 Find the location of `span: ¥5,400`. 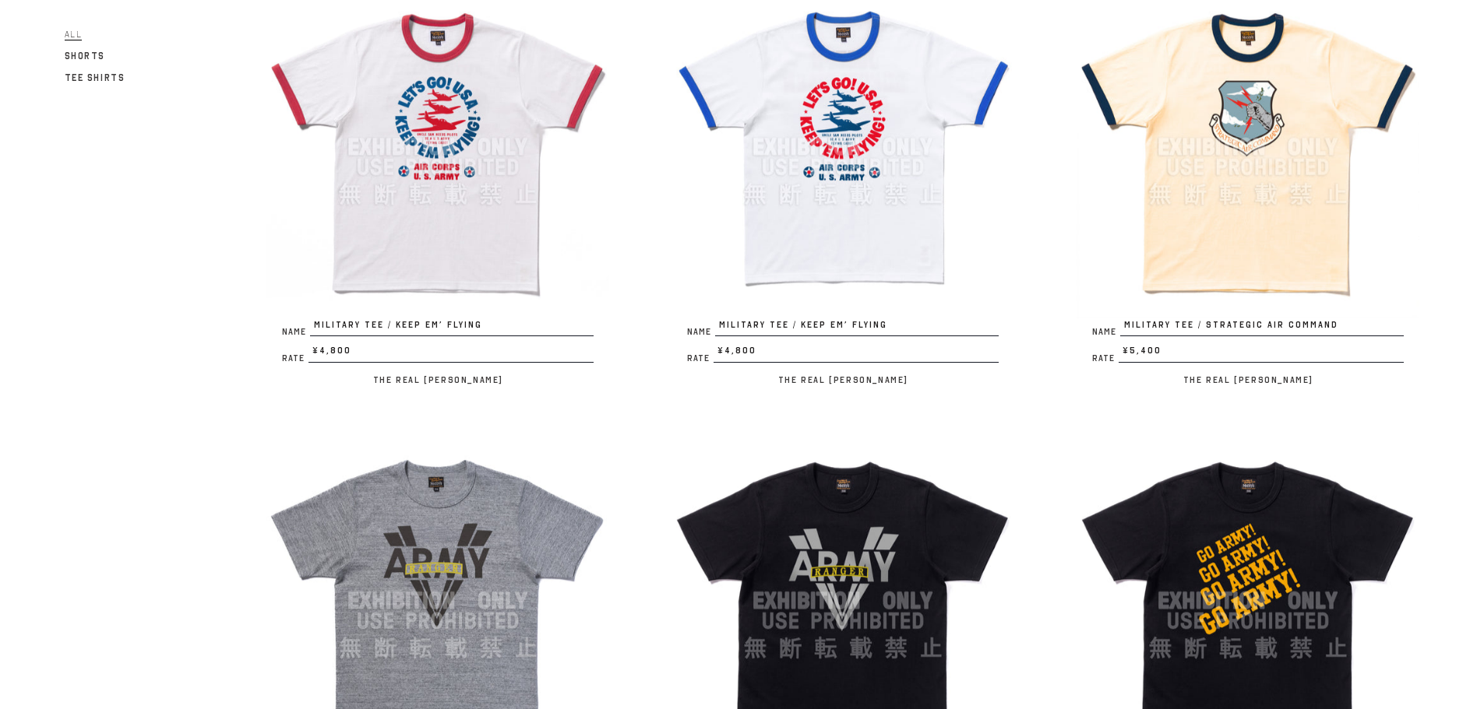

span: ¥5,400 is located at coordinates (1261, 354).